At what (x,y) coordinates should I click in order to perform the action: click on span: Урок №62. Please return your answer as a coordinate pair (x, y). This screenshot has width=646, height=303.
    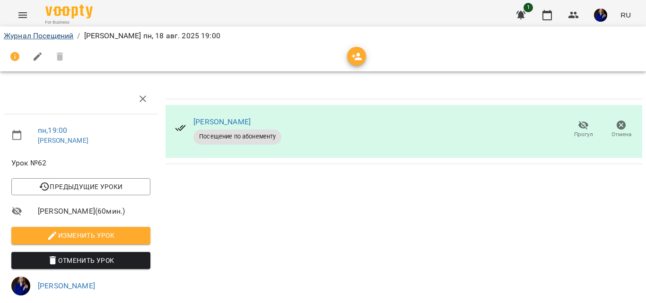
    Looking at the image, I should click on (81, 163).